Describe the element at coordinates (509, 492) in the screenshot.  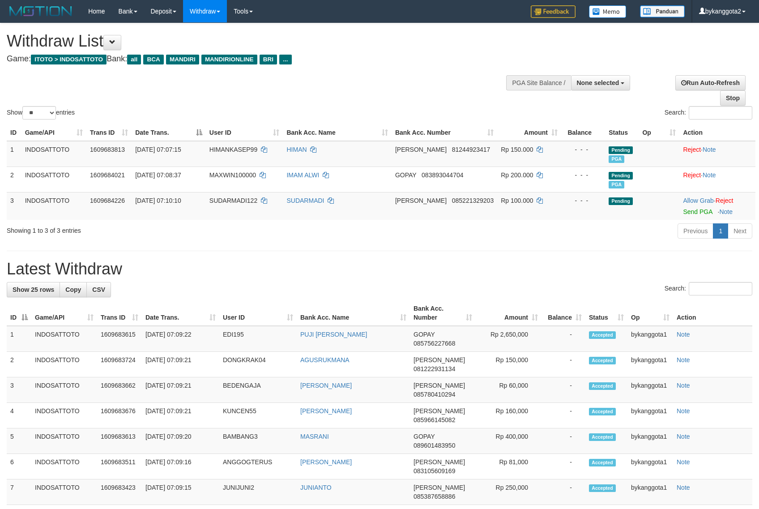
I see `td: Rp 250,000` at that location.